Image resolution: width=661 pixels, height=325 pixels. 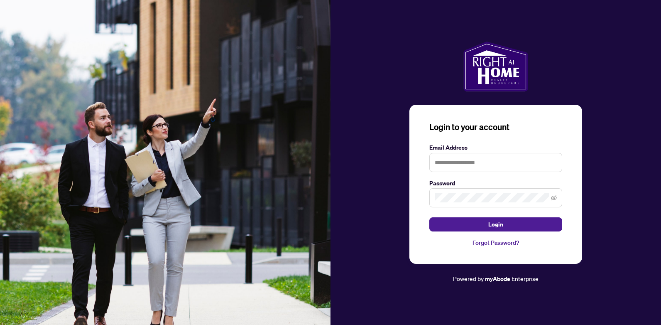 I want to click on span: Login, so click(x=496, y=224).